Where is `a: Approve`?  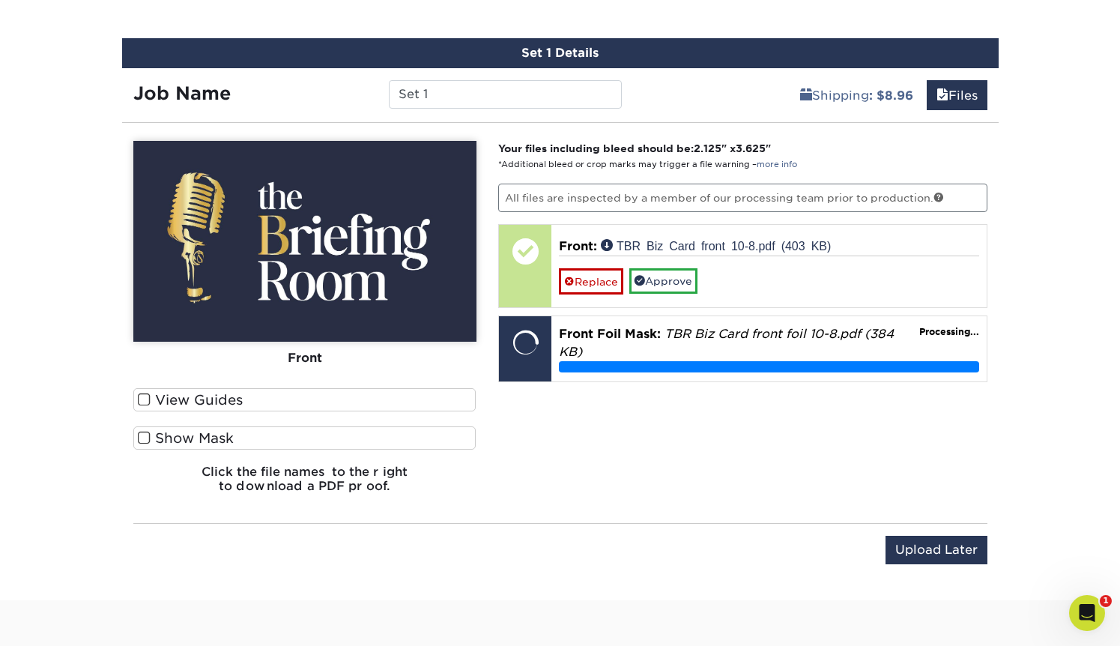 a: Approve is located at coordinates (663, 281).